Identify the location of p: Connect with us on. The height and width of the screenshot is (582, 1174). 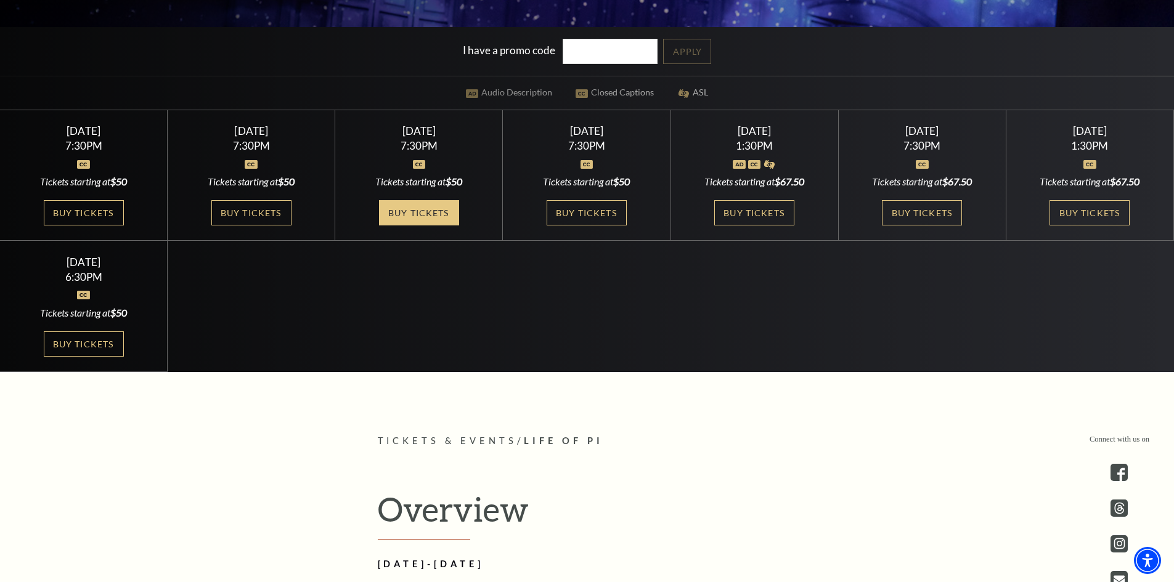
(1119, 439).